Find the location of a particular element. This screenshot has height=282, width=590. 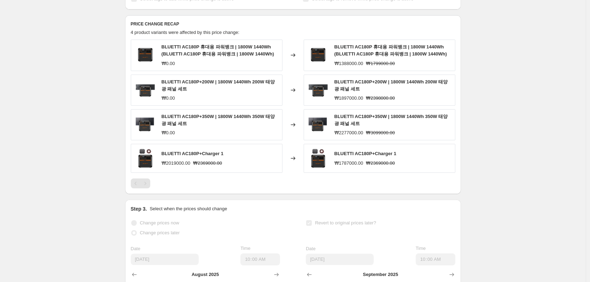

span: Change prices later is located at coordinates (160, 233).